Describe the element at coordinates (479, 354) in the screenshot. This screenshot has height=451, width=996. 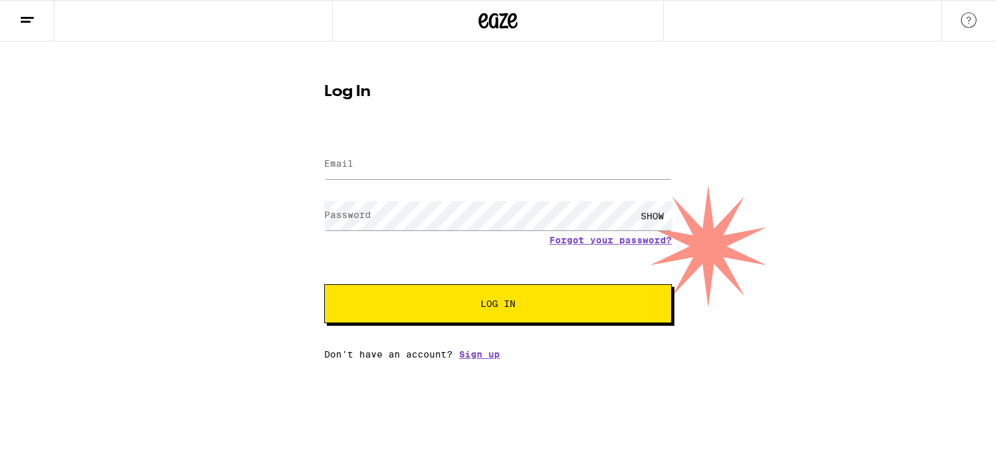
I see `a: Sign up` at that location.